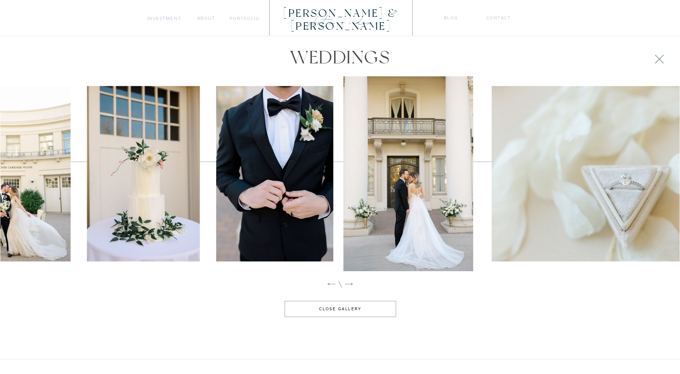  I want to click on div: close gallery, so click(340, 309).